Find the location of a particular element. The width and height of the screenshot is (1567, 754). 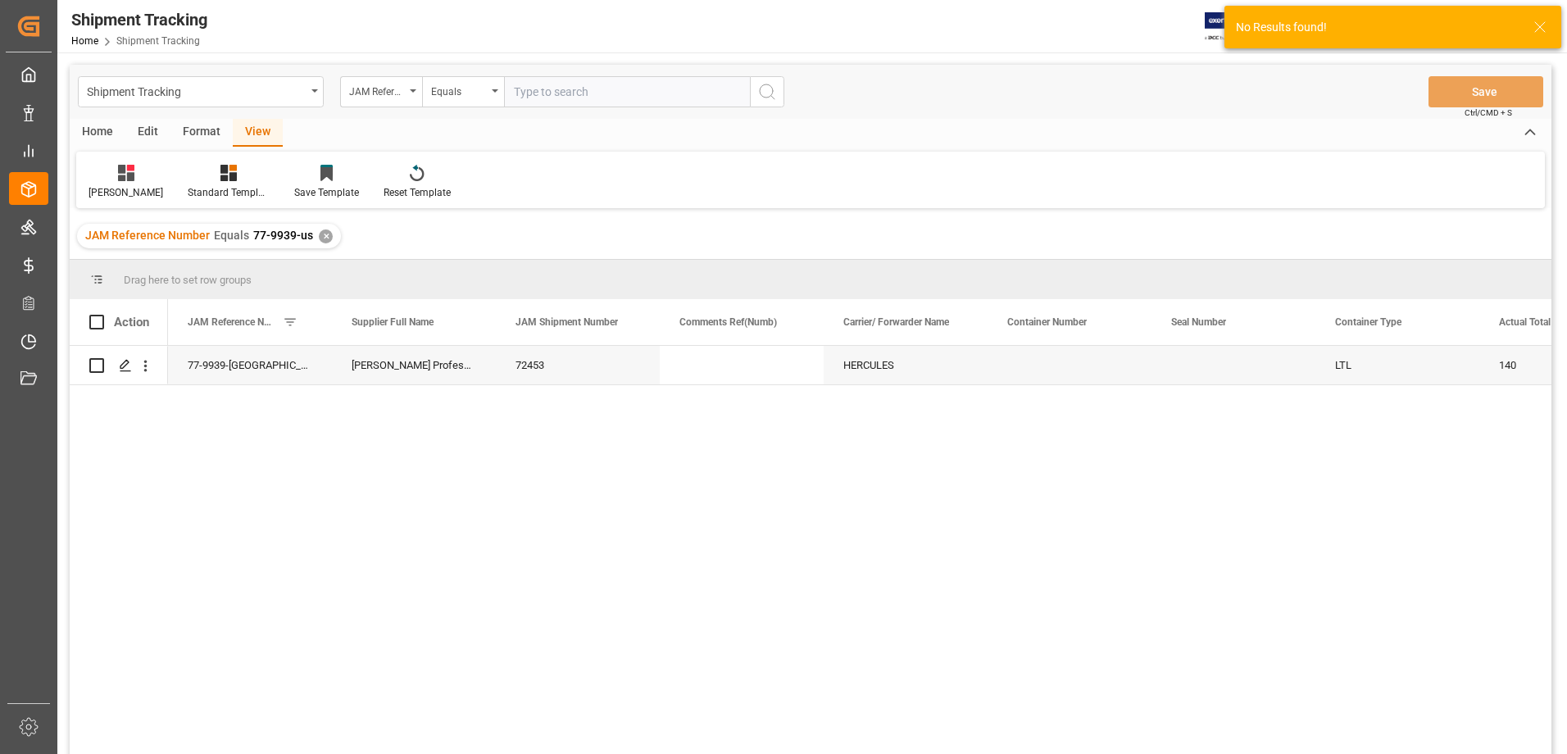

div: Press SPACE to select this row. is located at coordinates (119, 365).